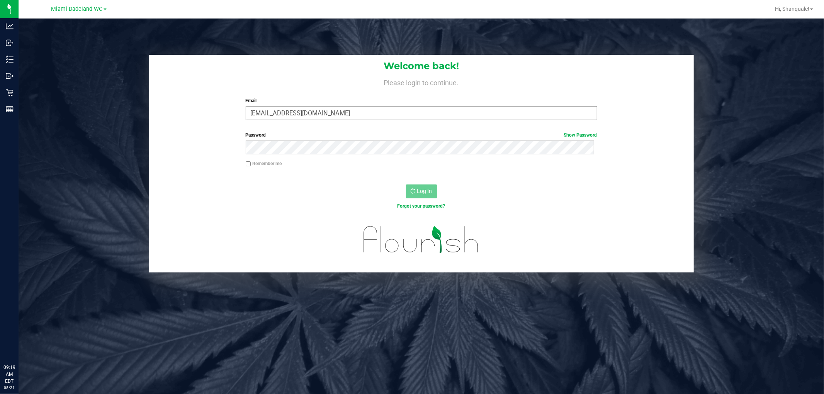  I want to click on span: Password, so click(256, 135).